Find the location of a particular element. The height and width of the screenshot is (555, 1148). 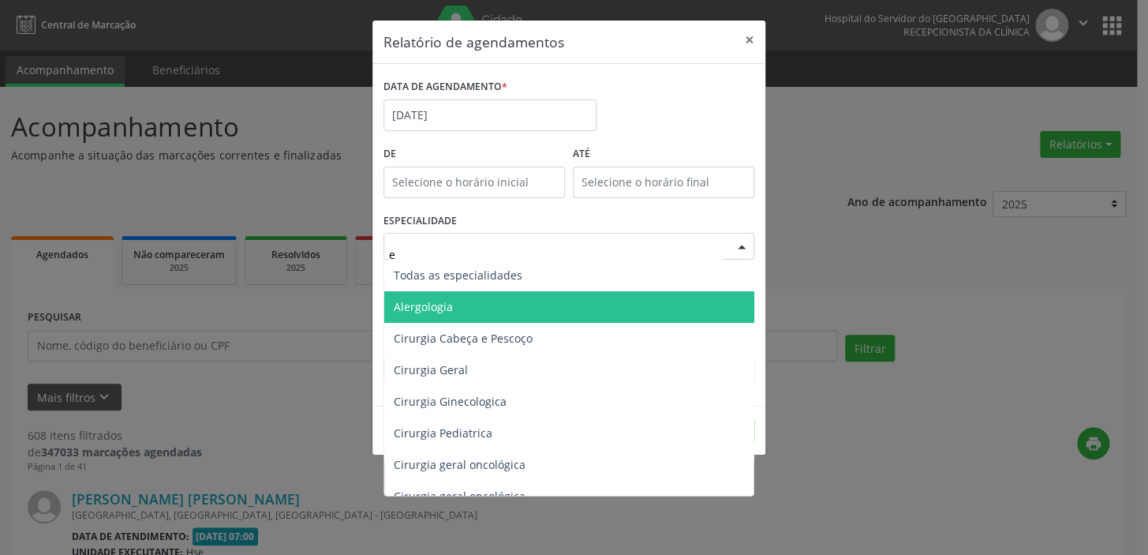

input: Selecione uma data ou intervalo is located at coordinates (490, 115).